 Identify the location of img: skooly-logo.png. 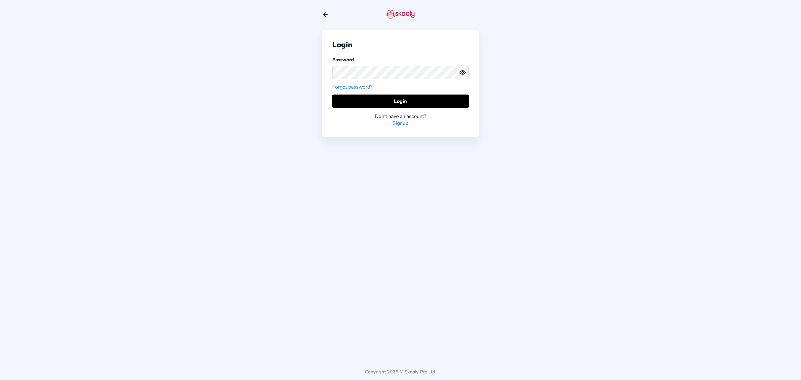
(400, 14).